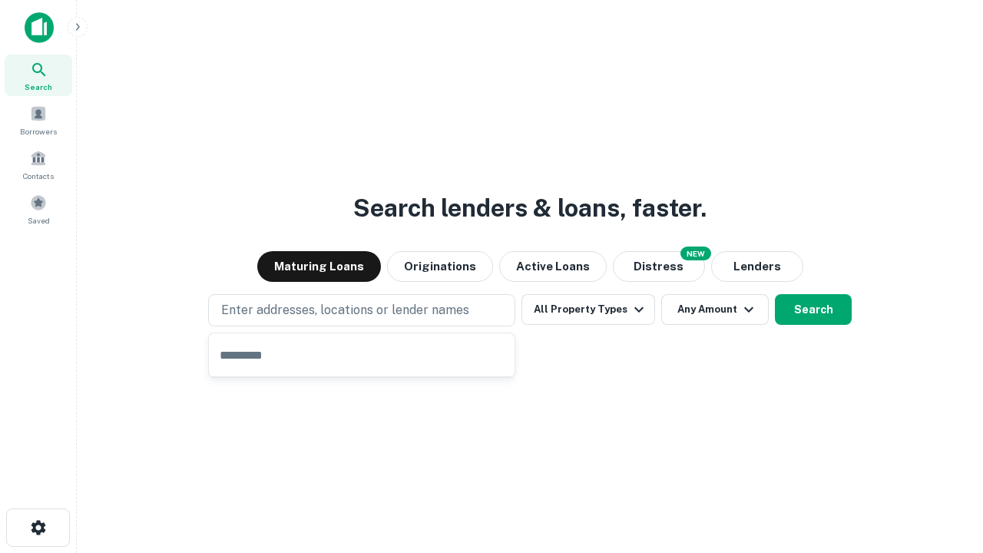 The width and height of the screenshot is (983, 553). Describe the element at coordinates (38, 131) in the screenshot. I see `span: Borrowers` at that location.